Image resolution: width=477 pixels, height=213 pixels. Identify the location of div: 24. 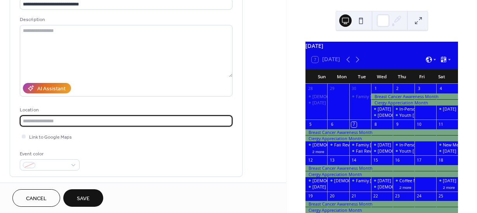
(420, 196).